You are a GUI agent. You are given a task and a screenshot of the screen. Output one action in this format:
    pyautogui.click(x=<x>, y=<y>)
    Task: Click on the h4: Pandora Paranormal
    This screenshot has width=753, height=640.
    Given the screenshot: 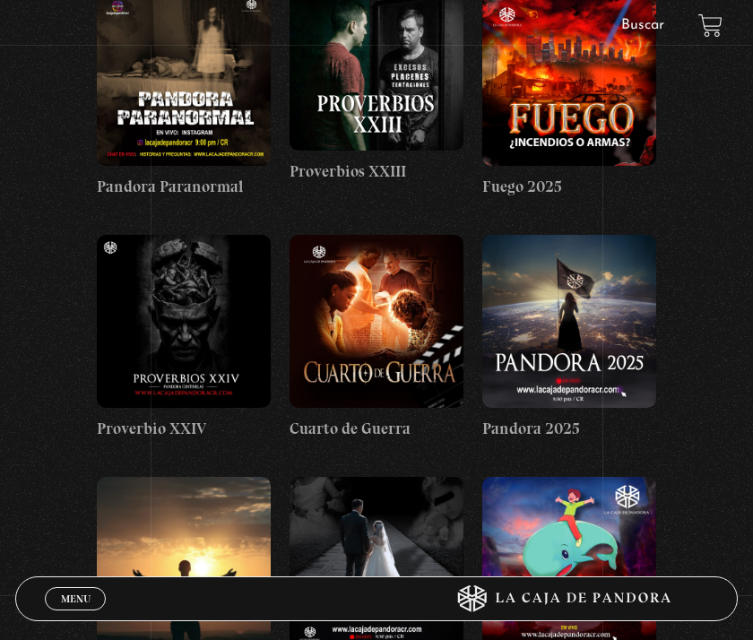 What is the action you would take?
    pyautogui.click(x=184, y=187)
    